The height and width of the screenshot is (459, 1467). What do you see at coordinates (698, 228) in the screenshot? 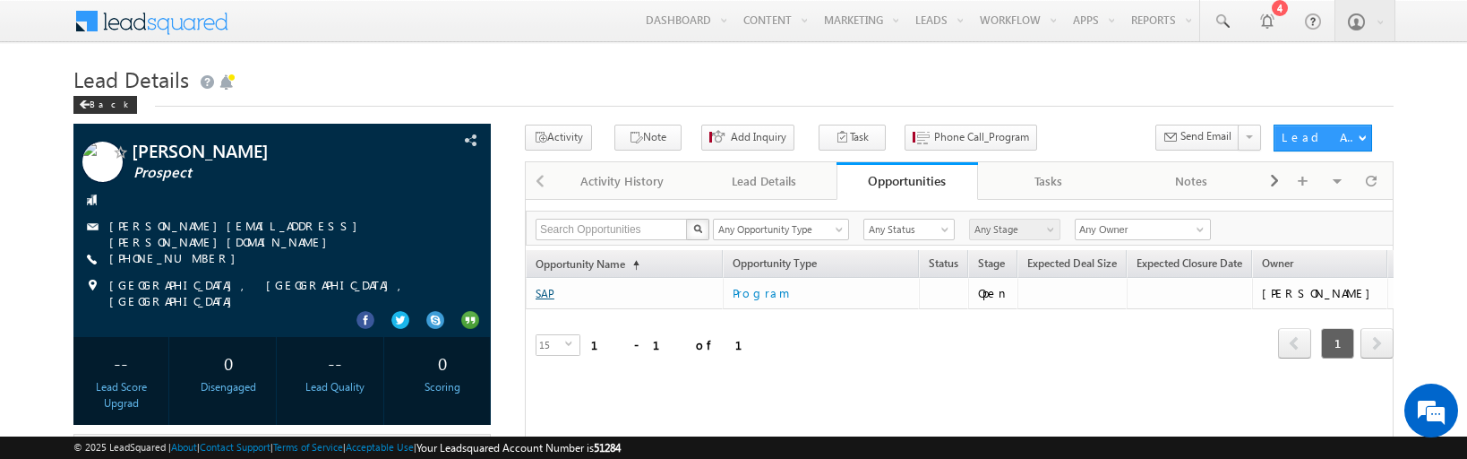
I see `img: Search` at bounding box center [698, 228].